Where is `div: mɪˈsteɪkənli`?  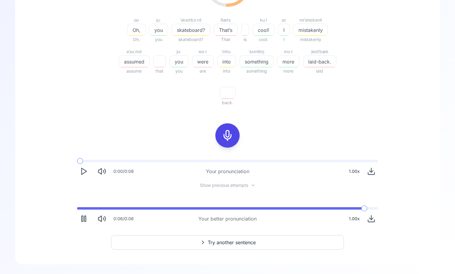
div: mɪˈsteɪkənli is located at coordinates (311, 20).